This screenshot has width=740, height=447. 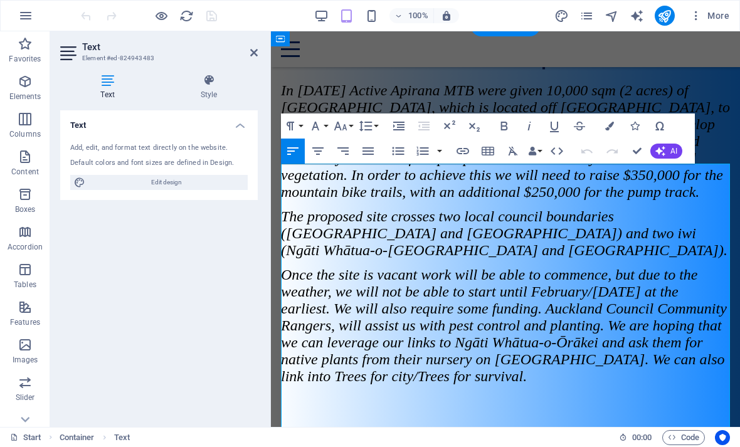 I want to click on button: publish, so click(x=665, y=16).